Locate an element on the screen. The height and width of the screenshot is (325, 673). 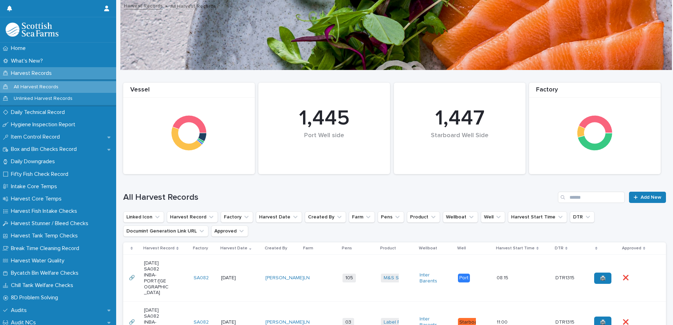
p: Daily Technical Record is located at coordinates (39, 112).